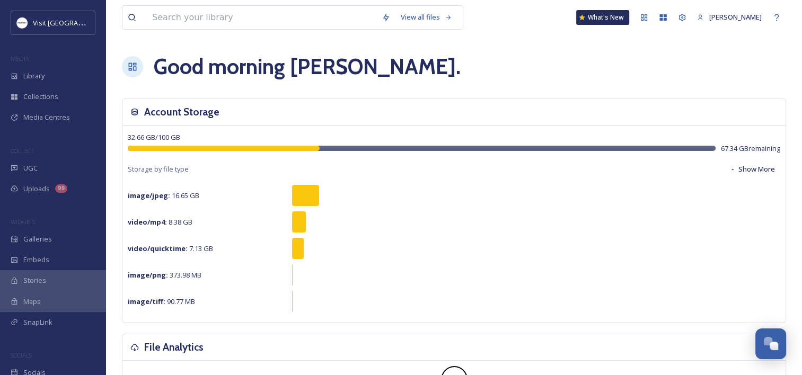 The height and width of the screenshot is (375, 802). What do you see at coordinates (38, 322) in the screenshot?
I see `span: SnapLink` at bounding box center [38, 322].